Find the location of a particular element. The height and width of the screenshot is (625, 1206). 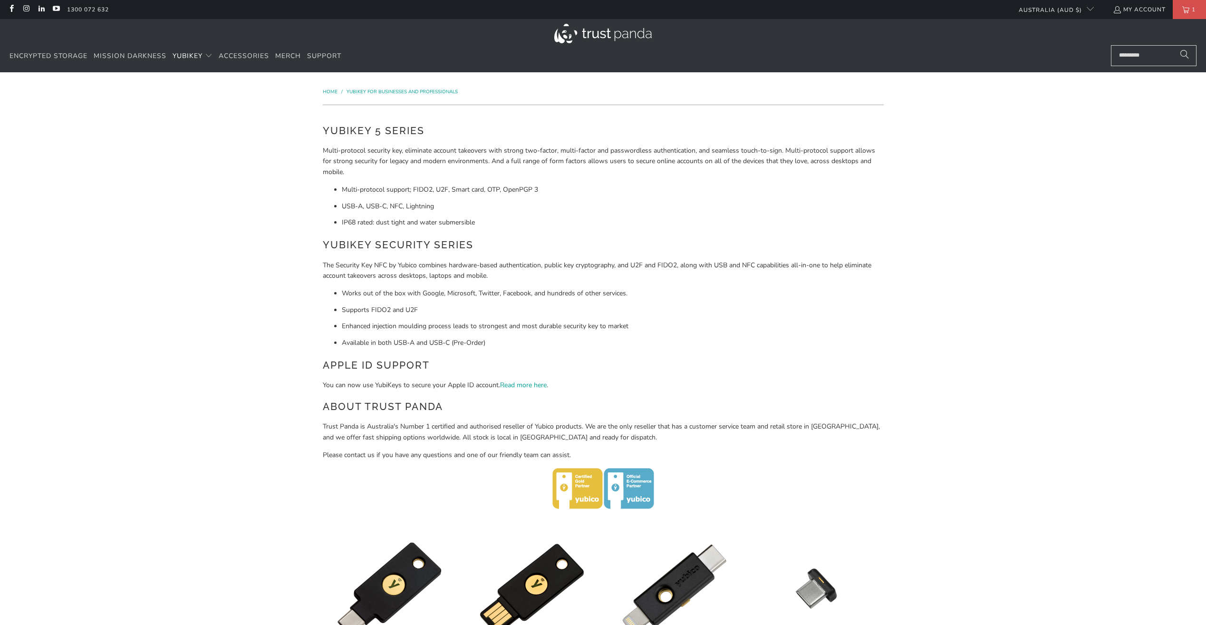

a: Trust Panda Australia on Instagram is located at coordinates (26, 10).